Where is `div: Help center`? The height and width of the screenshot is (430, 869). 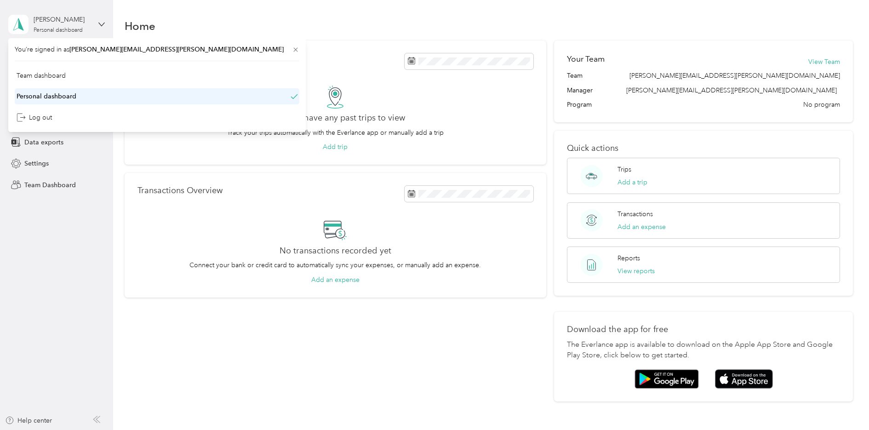 div: Help center is located at coordinates (28, 420).